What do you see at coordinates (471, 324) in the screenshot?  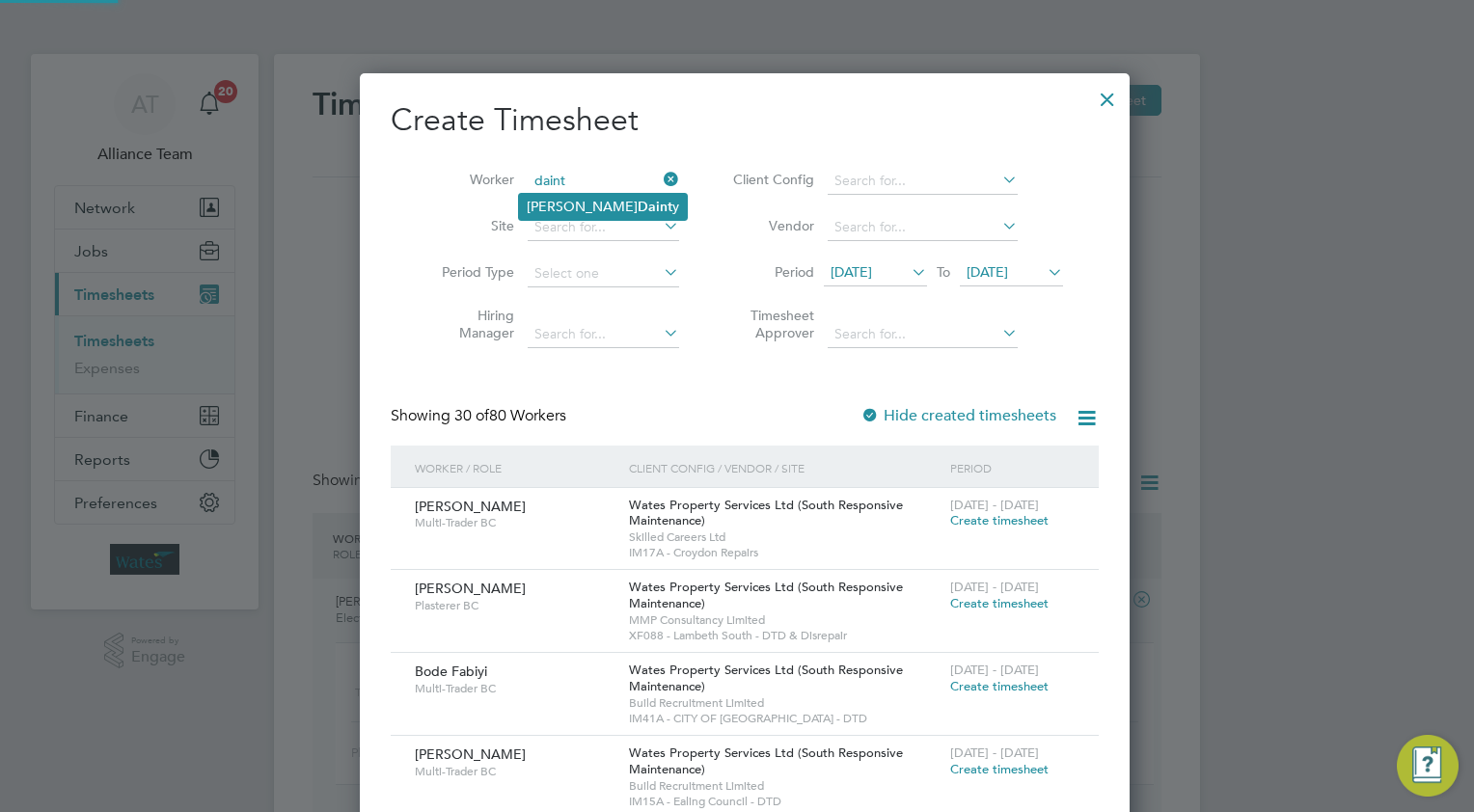 I see `label: Hiring Manager` at bounding box center [471, 324].